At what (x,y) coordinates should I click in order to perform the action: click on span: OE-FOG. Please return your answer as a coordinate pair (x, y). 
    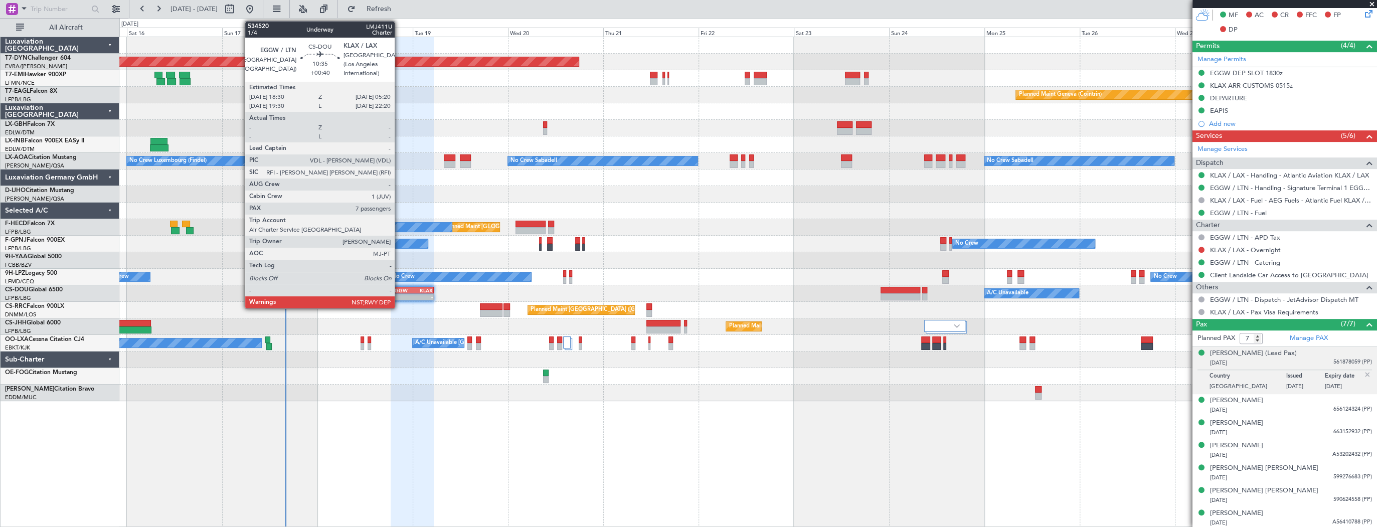
    Looking at the image, I should click on (17, 373).